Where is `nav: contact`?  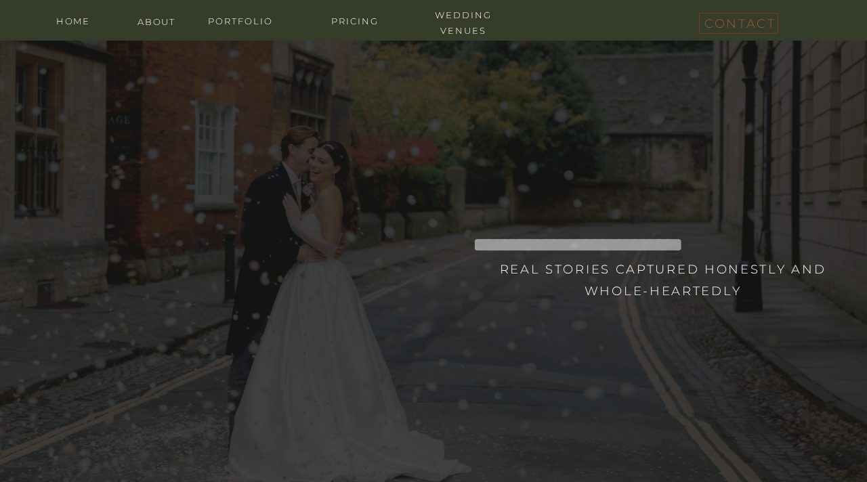
nav: contact is located at coordinates (738, 20).